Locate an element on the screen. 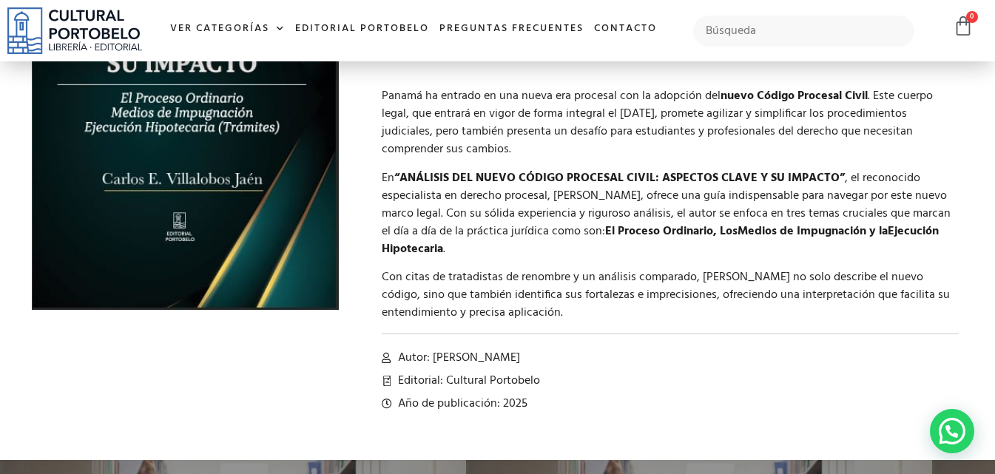 This screenshot has height=474, width=995. strong: El Proceso Ordinario, Los is located at coordinates (671, 232).